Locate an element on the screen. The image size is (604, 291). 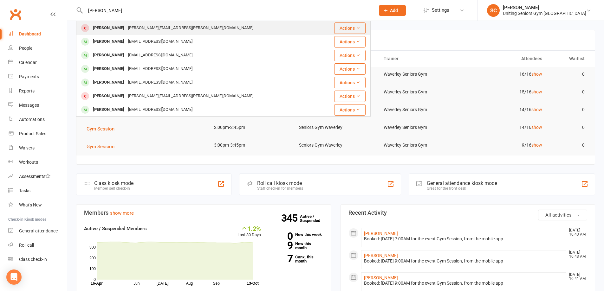
a: Messages is located at coordinates (37, 105).